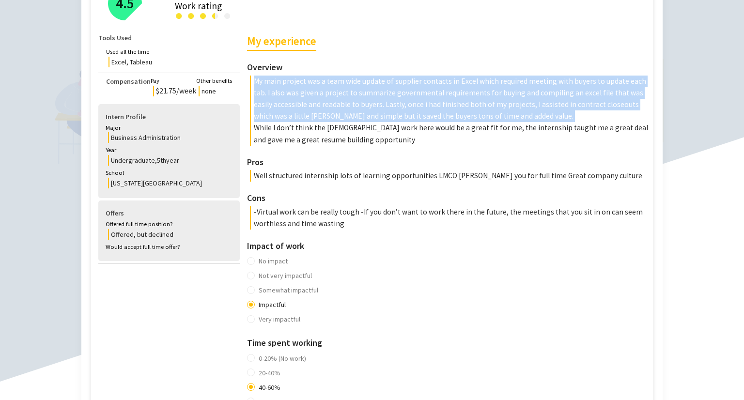 The width and height of the screenshot is (744, 400). Describe the element at coordinates (169, 213) in the screenshot. I see `h4: Offers` at that location.